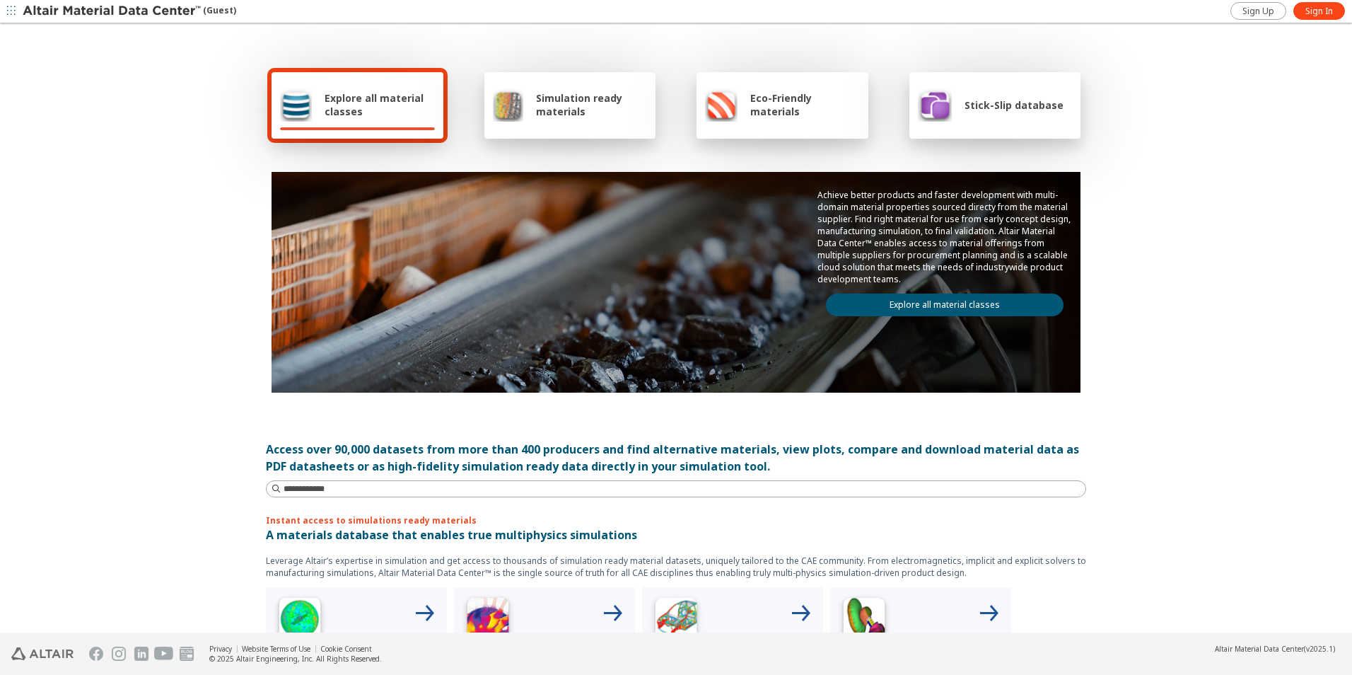  I want to click on a: Sign Up, so click(1258, 11).